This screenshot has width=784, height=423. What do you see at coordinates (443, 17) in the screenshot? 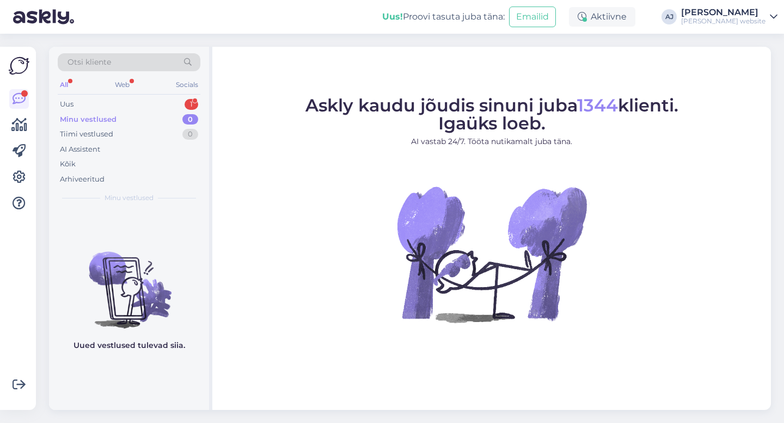
I see `div: Proovi tasuta juba täna:` at bounding box center [443, 17].